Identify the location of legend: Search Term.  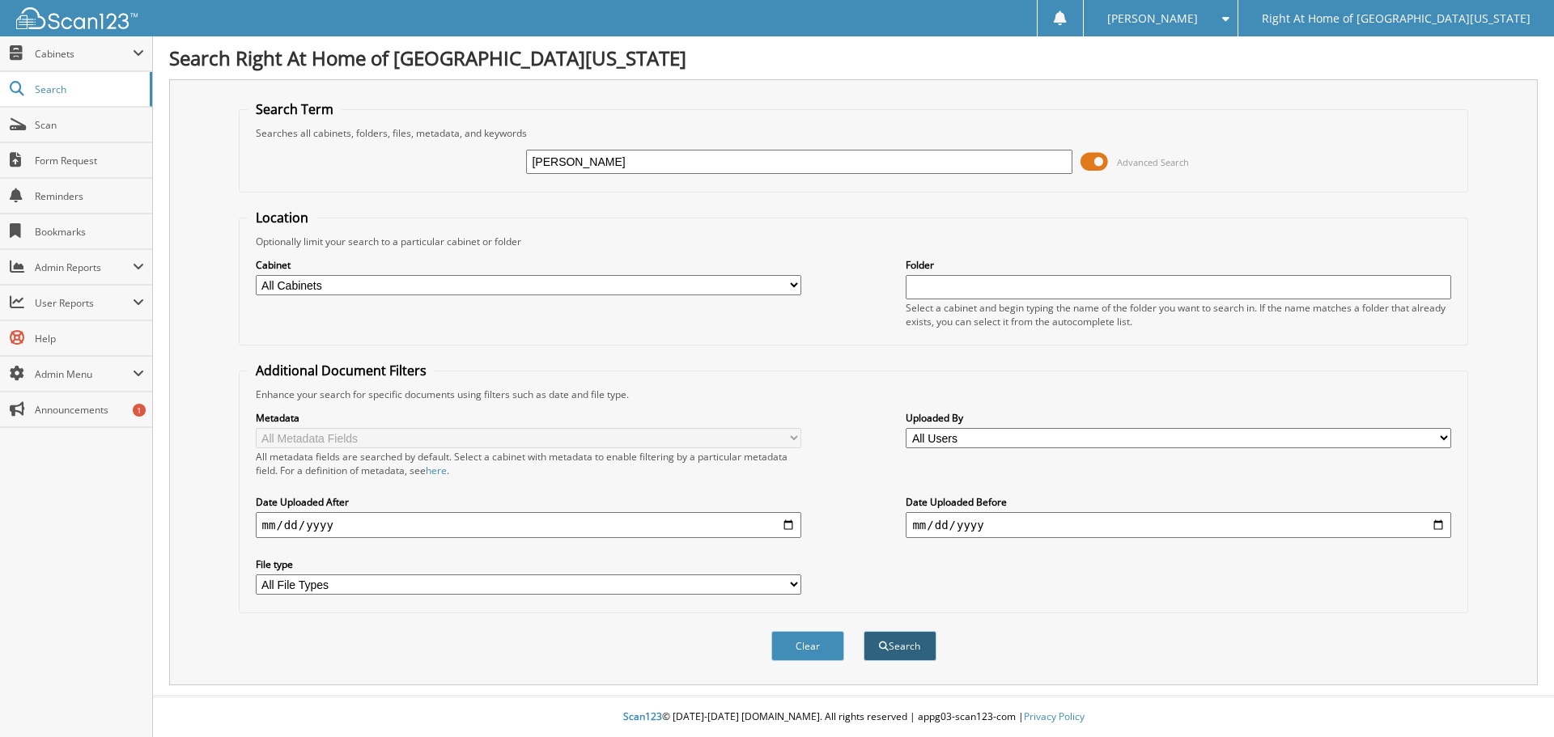
(295, 109).